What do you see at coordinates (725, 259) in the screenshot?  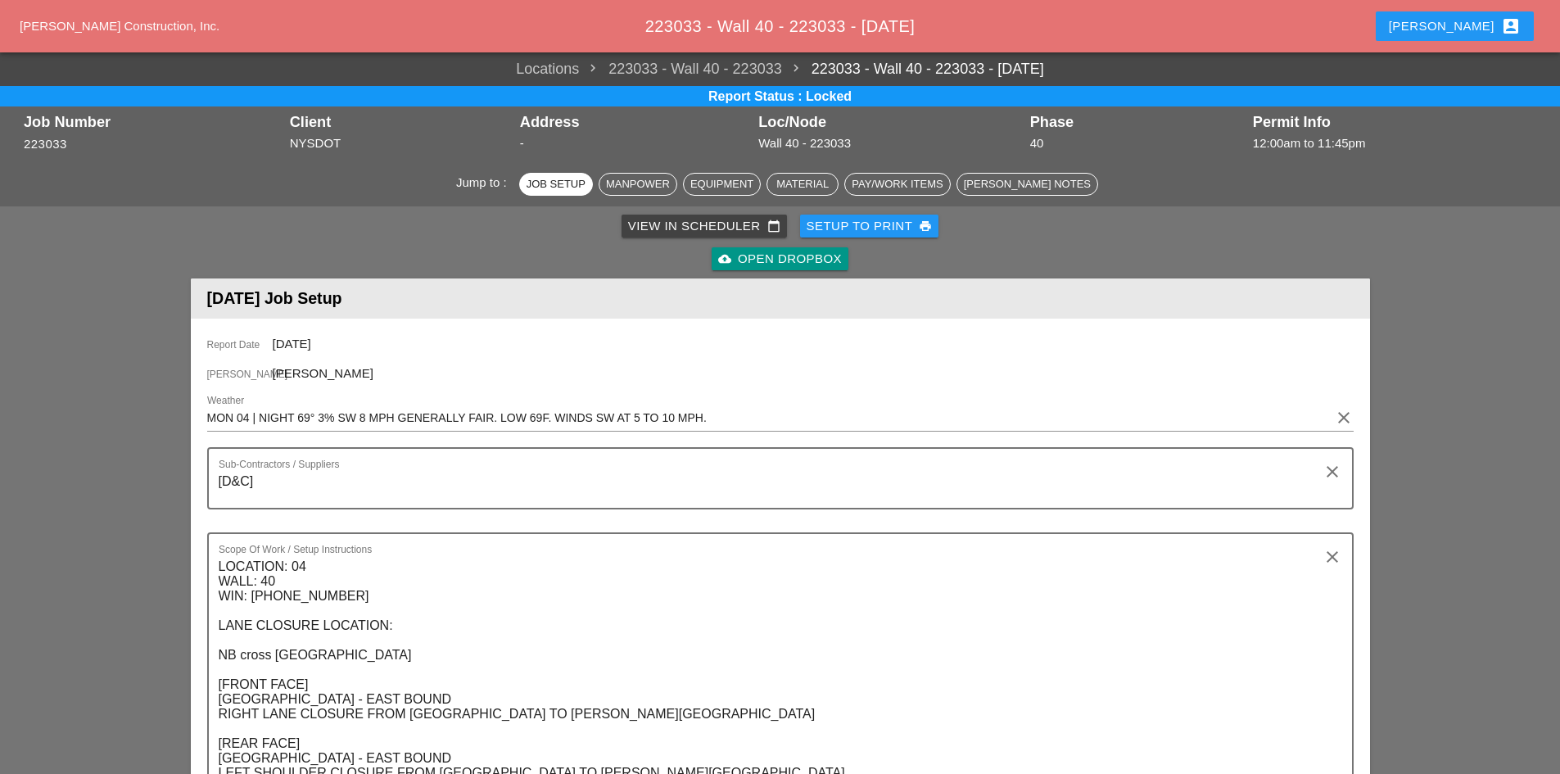 I see `i: cloud_upload` at bounding box center [725, 259].